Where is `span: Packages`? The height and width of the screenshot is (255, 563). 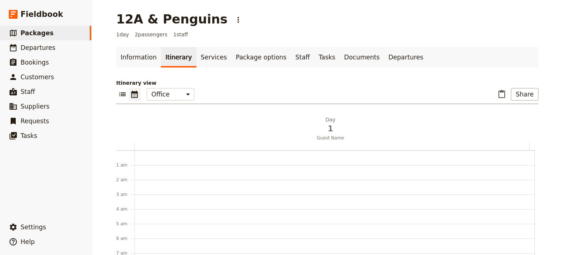 span: Packages is located at coordinates (37, 33).